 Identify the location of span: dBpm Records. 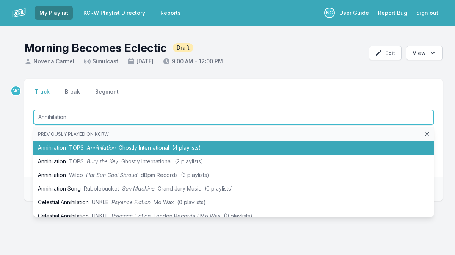
(159, 175).